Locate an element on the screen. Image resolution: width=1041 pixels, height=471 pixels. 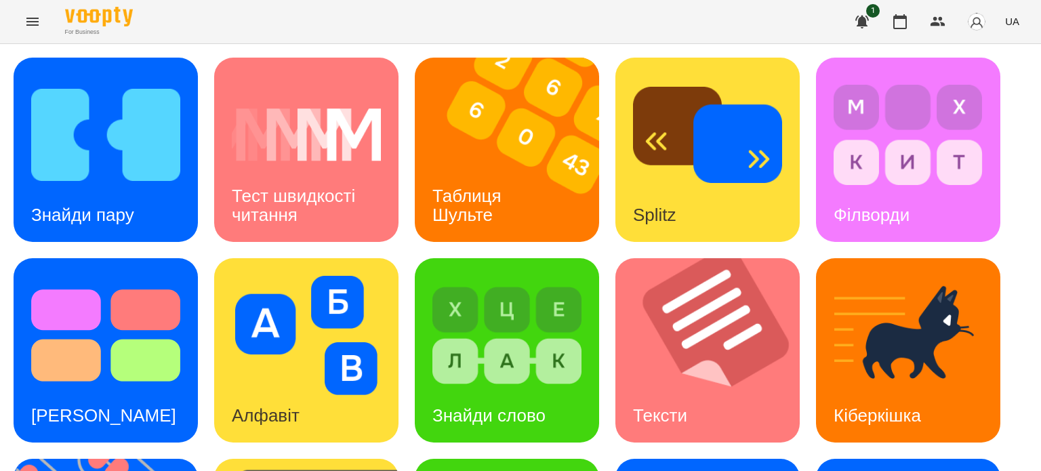
a: ФілвордиФілворди is located at coordinates (908, 150).